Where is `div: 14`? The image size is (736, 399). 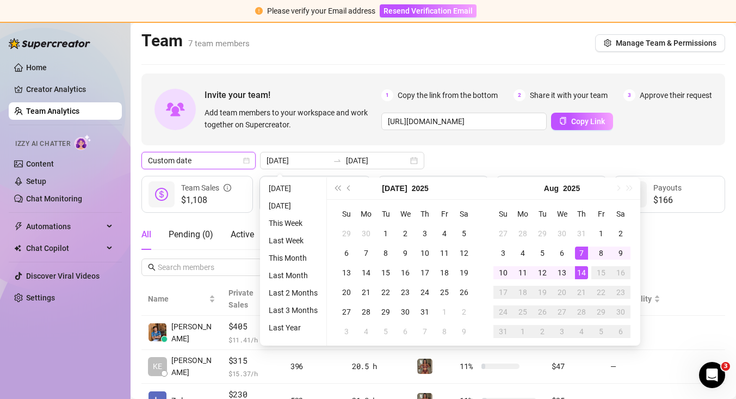 div: 14 is located at coordinates (366, 272).